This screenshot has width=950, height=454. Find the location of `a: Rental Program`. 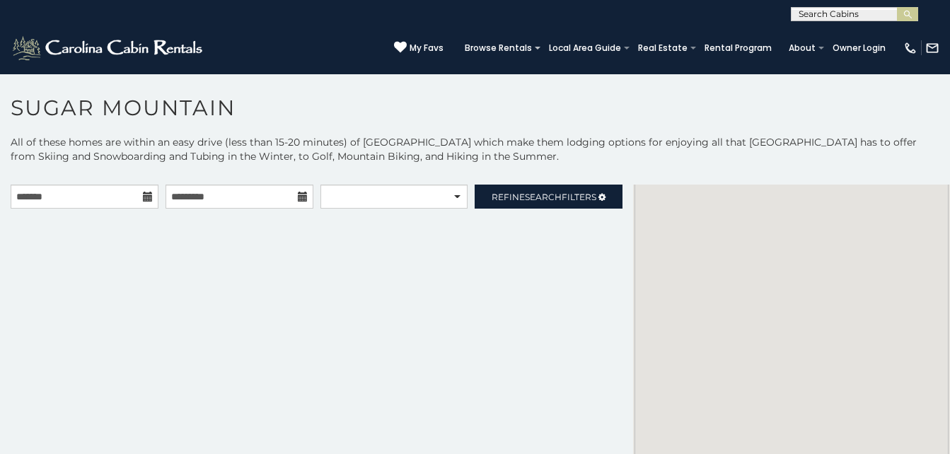

a: Rental Program is located at coordinates (738, 48).